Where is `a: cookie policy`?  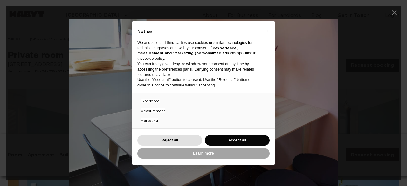
a: cookie policy is located at coordinates (154, 59).